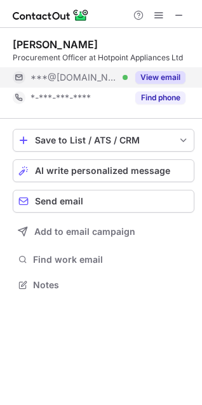 This screenshot has height=405, width=202. Describe the element at coordinates (104, 201) in the screenshot. I see `button: Send email` at that location.